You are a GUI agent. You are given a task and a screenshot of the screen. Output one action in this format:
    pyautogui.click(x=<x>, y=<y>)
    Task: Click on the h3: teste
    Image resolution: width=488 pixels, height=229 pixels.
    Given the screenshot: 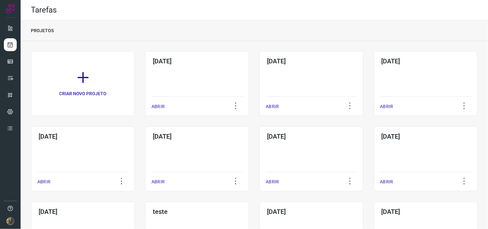 What is the action you would take?
    pyautogui.click(x=197, y=212)
    